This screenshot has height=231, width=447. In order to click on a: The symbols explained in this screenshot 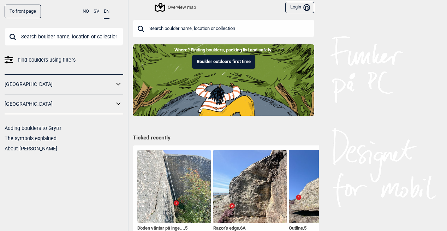, I will do `click(30, 139)`.